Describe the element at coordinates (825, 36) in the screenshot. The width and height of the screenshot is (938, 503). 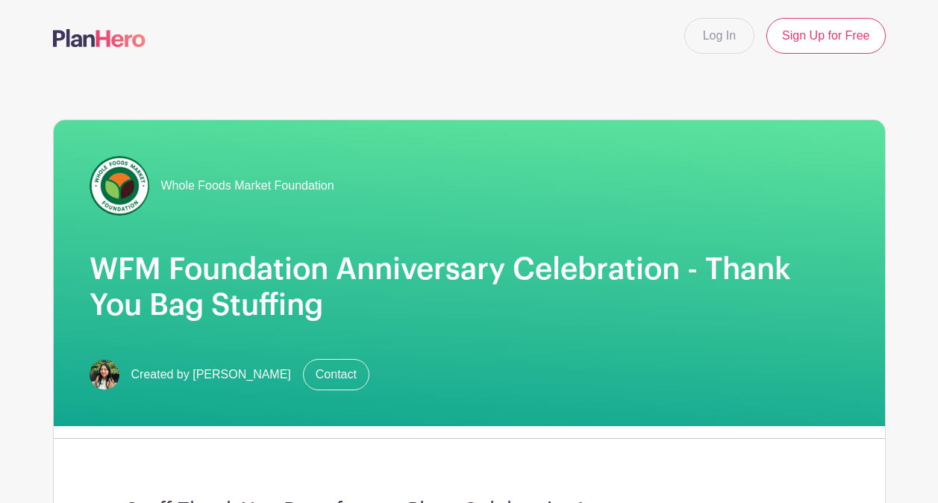
I see `a: Sign Up for Free` at that location.